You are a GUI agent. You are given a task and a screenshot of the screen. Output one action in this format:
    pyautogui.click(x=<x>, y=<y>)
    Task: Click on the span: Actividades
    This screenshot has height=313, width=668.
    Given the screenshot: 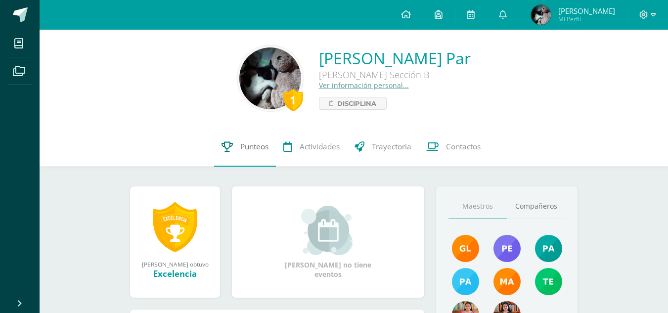 What is the action you would take?
    pyautogui.click(x=319, y=146)
    